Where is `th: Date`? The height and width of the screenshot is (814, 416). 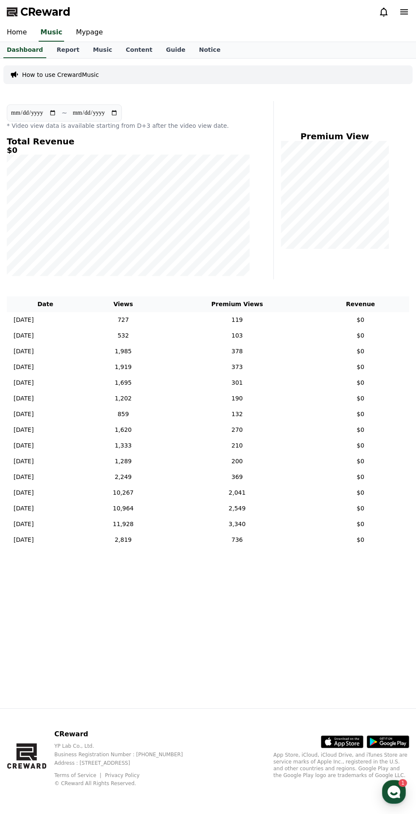 th: Date is located at coordinates (45, 304).